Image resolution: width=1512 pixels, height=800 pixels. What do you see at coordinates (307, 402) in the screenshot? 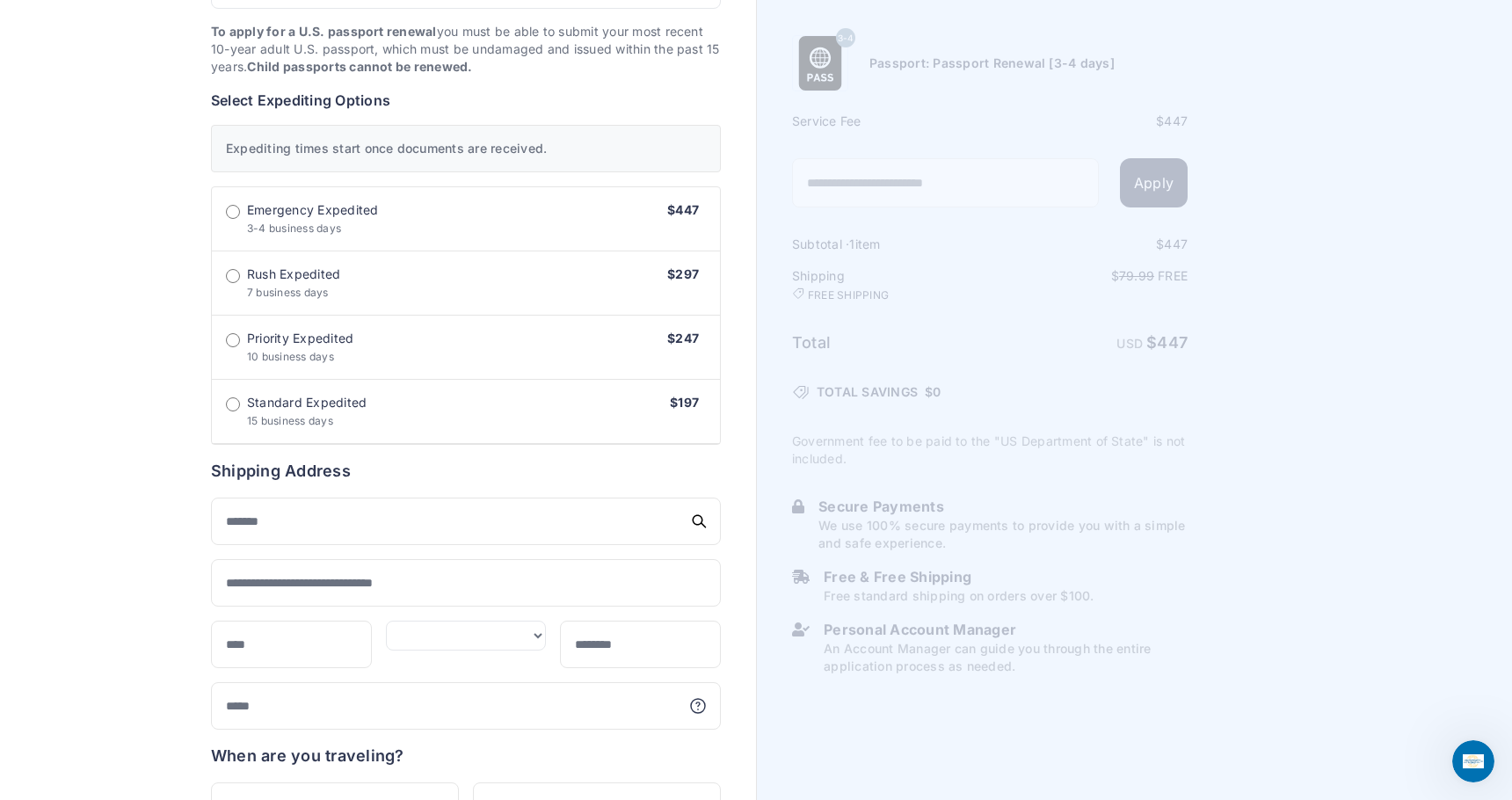
I see `span: Standard Expedited` at bounding box center [307, 402].